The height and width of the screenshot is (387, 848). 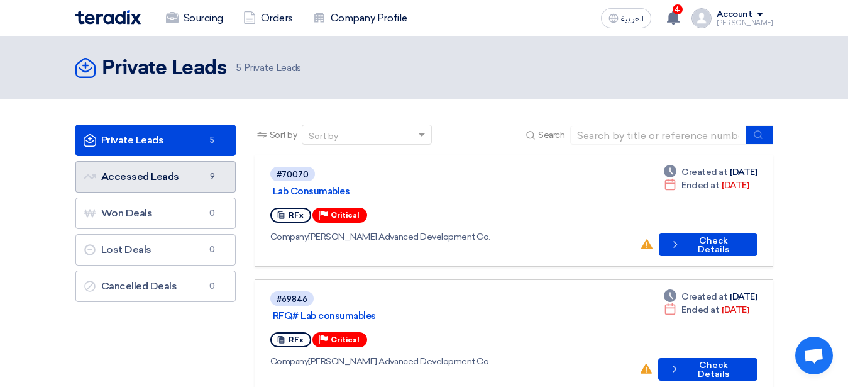 I want to click on a: Lab Consumables, so click(x=430, y=191).